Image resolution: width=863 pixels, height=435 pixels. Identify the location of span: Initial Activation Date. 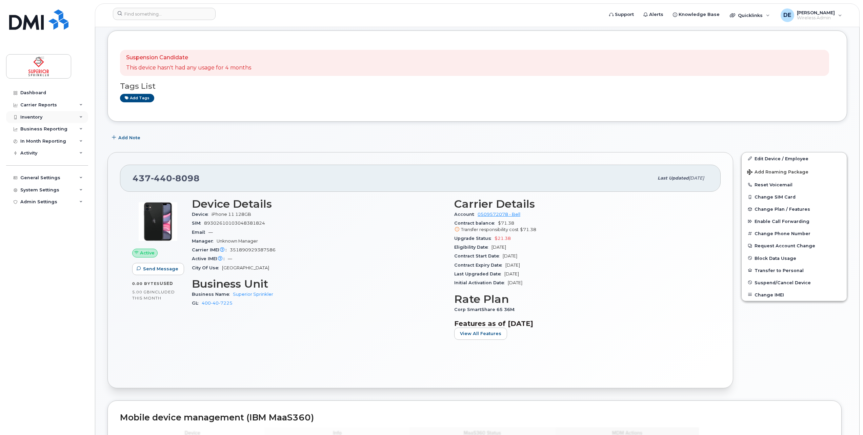
(481, 283).